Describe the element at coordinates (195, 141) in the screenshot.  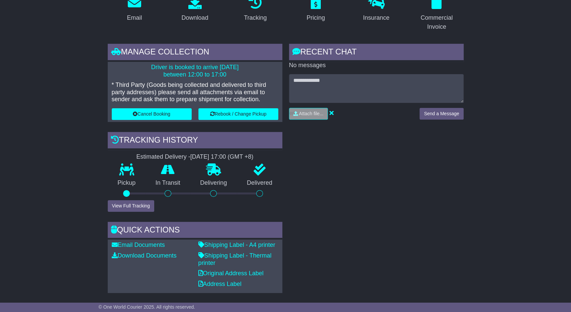
I see `div: Tracking history` at that location.